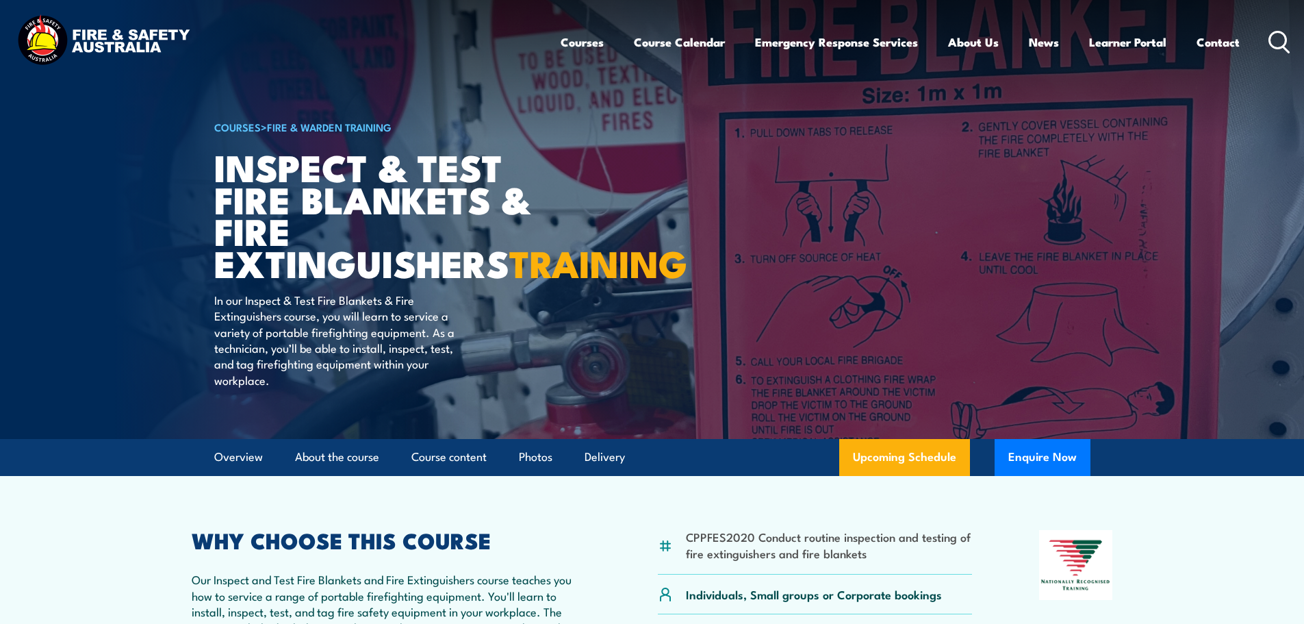  I want to click on button: Enquire Now, so click(1043, 457).